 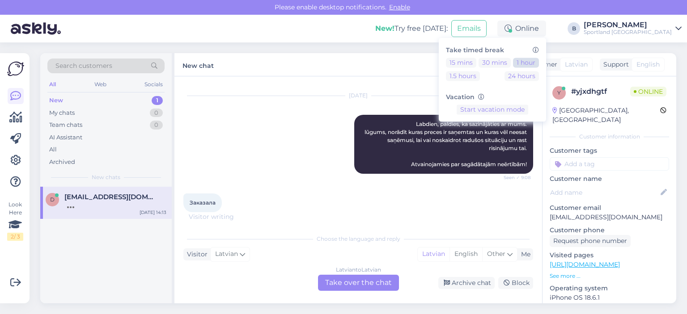 What do you see at coordinates (56, 101) in the screenshot?
I see `div: New` at bounding box center [56, 101].